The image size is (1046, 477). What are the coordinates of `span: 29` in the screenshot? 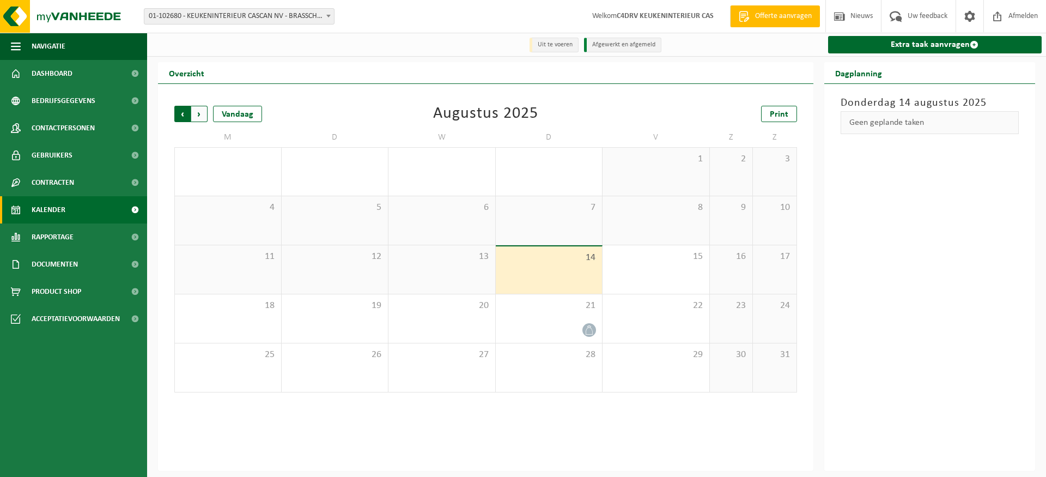 It's located at (656, 355).